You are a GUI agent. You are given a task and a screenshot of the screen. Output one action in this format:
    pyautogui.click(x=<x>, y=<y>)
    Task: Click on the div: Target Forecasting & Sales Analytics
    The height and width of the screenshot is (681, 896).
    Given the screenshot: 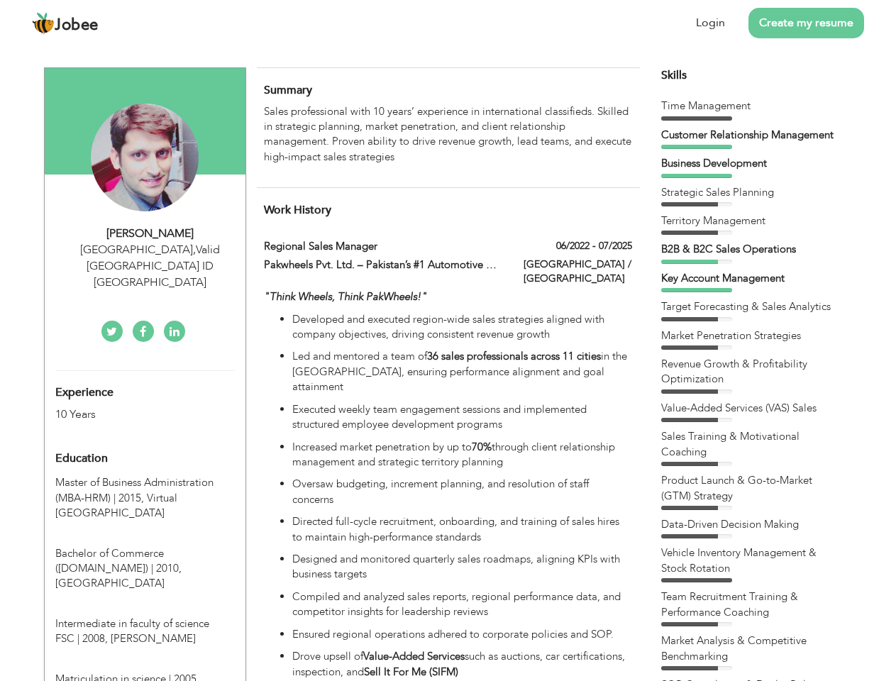 What is the action you would take?
    pyautogui.click(x=750, y=307)
    